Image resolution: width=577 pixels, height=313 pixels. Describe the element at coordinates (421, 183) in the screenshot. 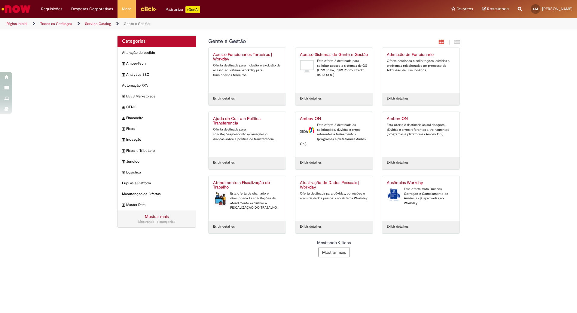

I see `h2: Ausências Workday` at that location.